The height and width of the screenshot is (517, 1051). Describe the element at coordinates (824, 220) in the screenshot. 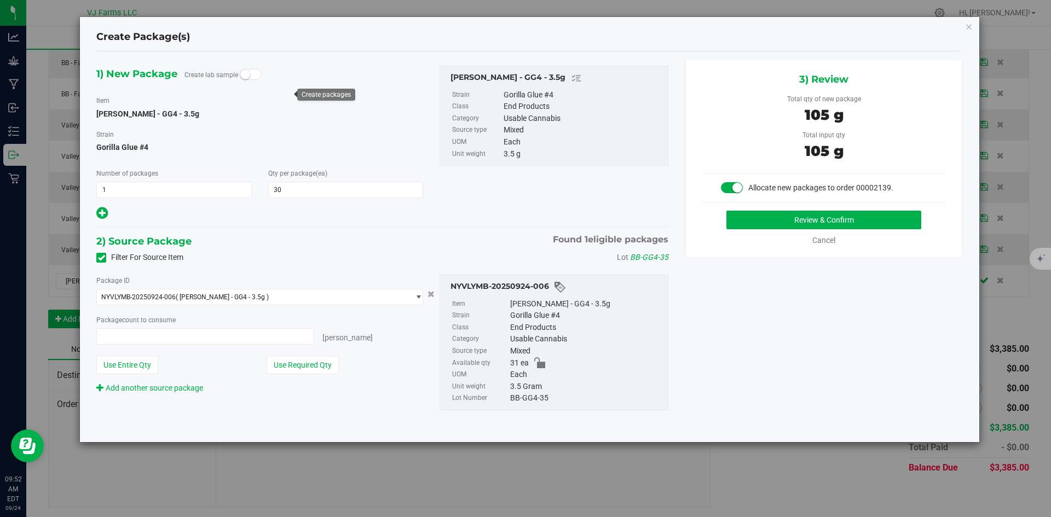

I see `button: Review & Confirm` at that location.